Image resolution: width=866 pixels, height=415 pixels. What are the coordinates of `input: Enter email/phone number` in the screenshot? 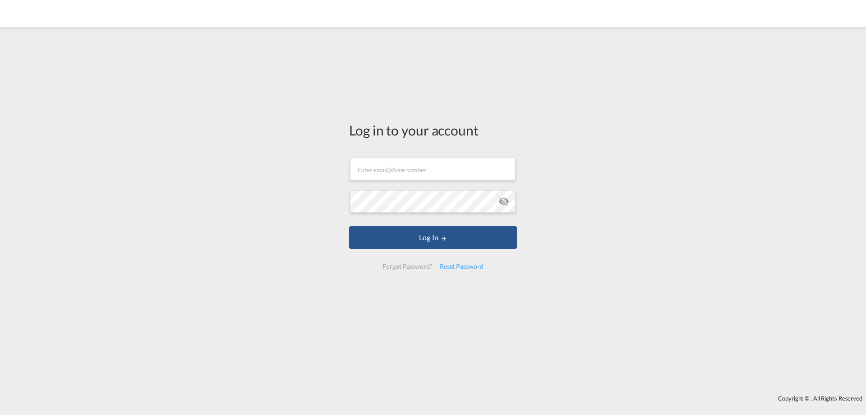 It's located at (433, 169).